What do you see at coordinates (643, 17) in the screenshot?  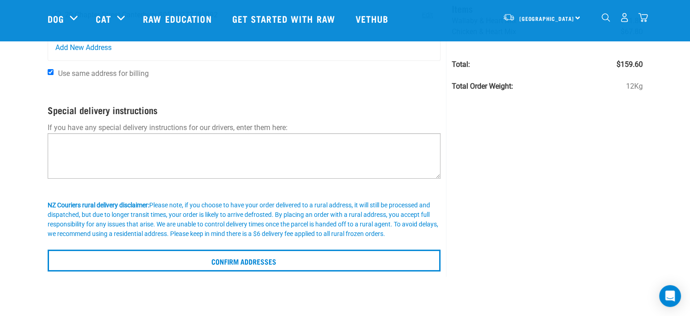 I see `img: home-icon@2x.png` at bounding box center [643, 17].